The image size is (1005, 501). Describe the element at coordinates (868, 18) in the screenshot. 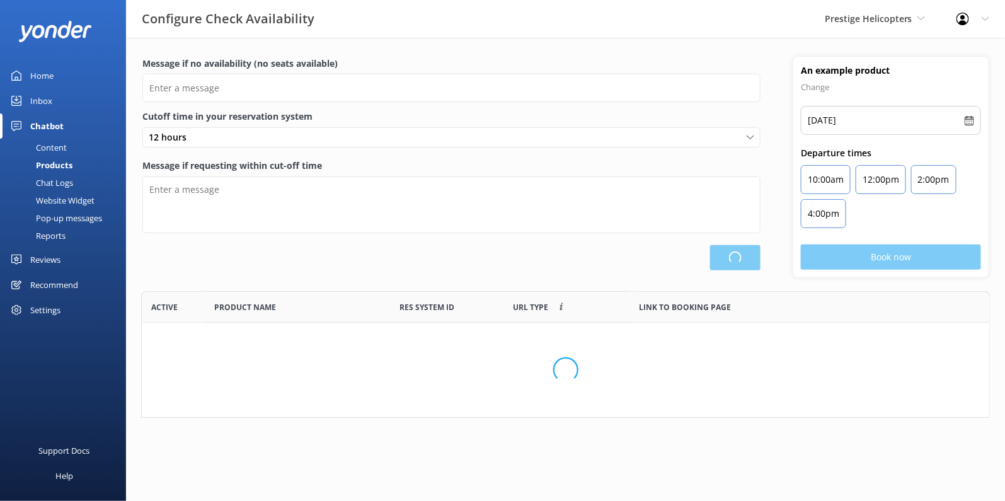

I see `span: Prestige Helicopters` at that location.